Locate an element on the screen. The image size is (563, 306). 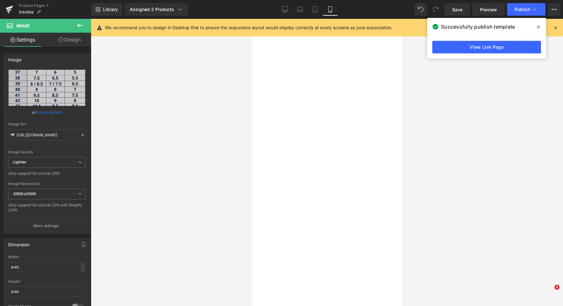
a: New Library is located at coordinates (106, 9).